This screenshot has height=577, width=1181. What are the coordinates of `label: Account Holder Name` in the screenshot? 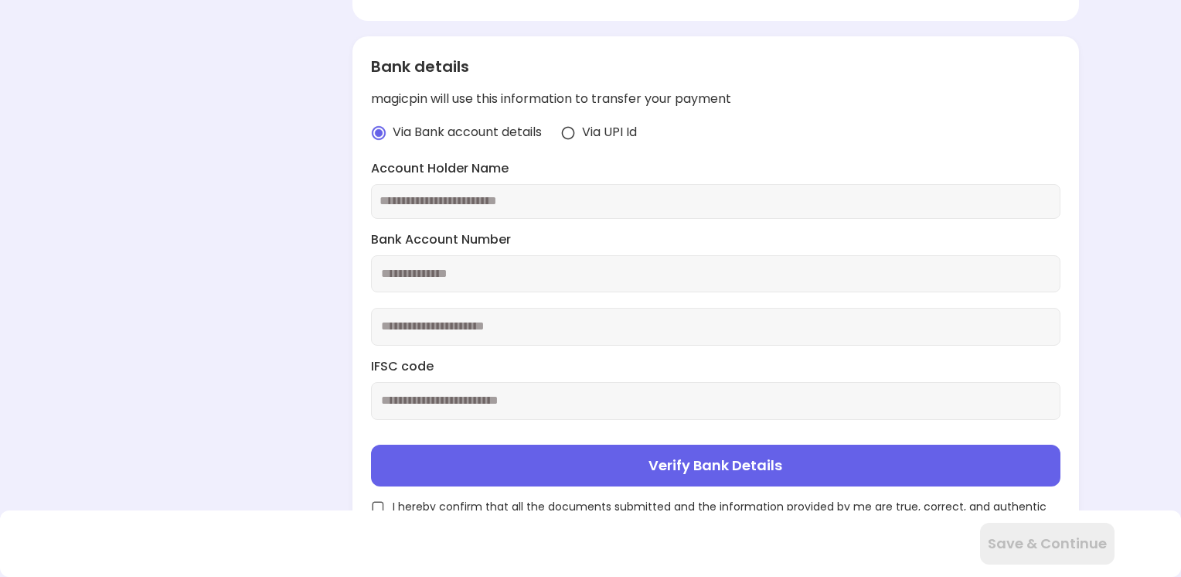 It's located at (716, 169).